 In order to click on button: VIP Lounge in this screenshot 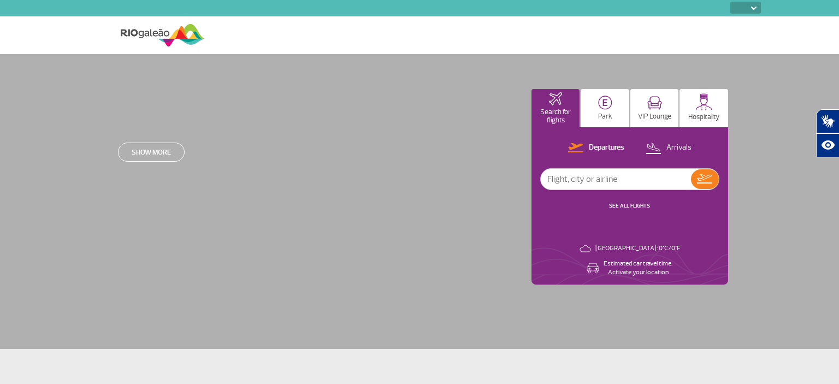, I will do `click(654, 108)`.